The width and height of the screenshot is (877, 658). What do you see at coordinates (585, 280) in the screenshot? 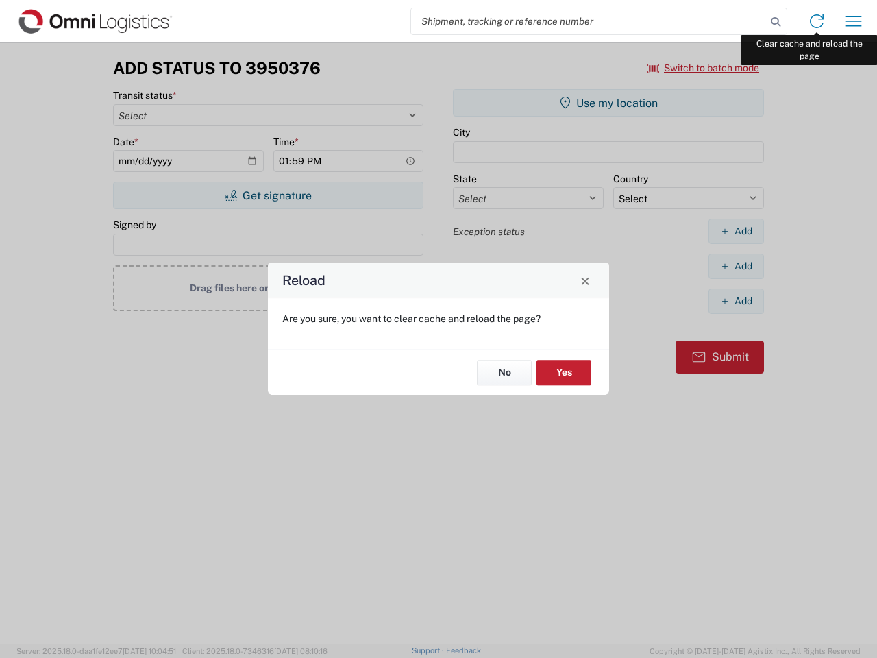
I see `button: Close` at bounding box center [585, 280].